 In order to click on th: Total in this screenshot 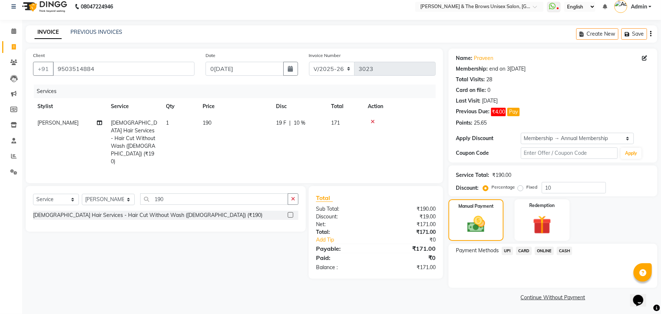, I will do `click(345, 106)`.